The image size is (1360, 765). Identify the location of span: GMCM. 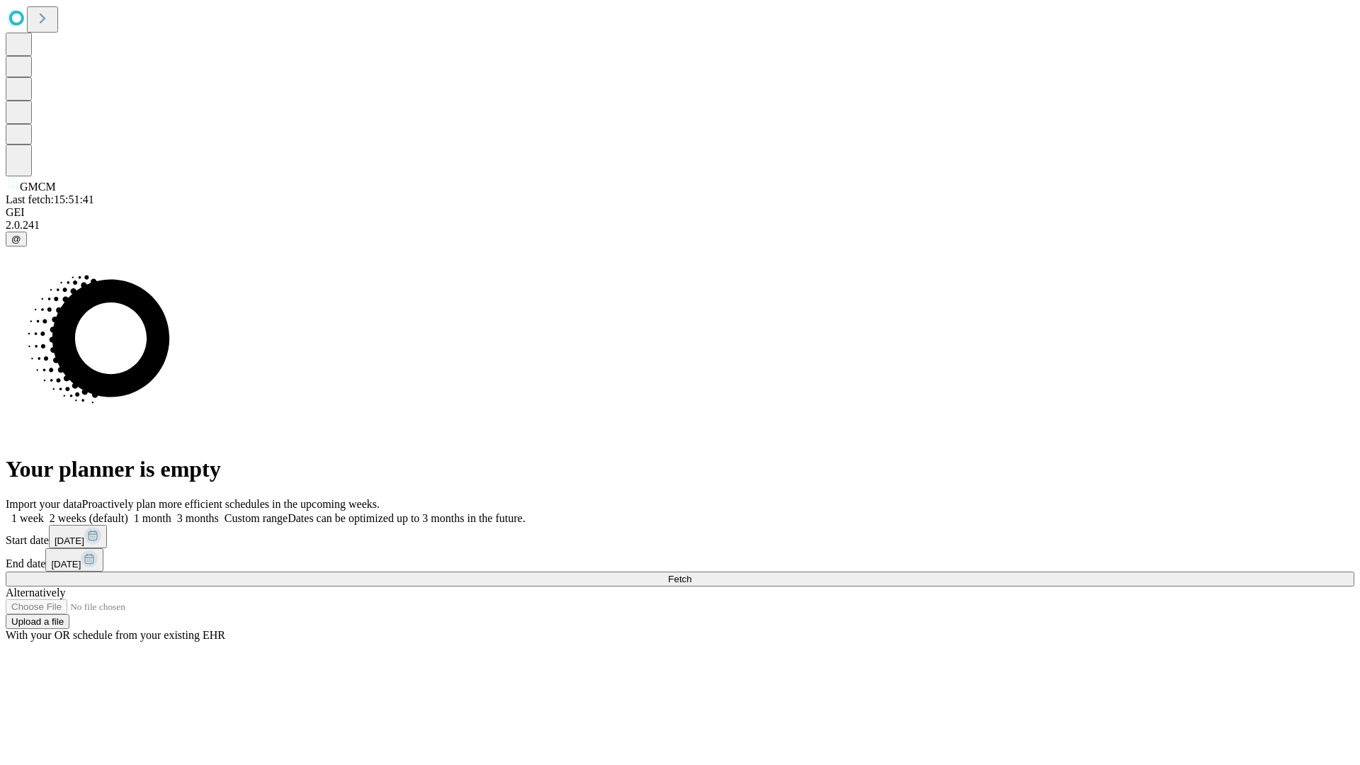
(38, 186).